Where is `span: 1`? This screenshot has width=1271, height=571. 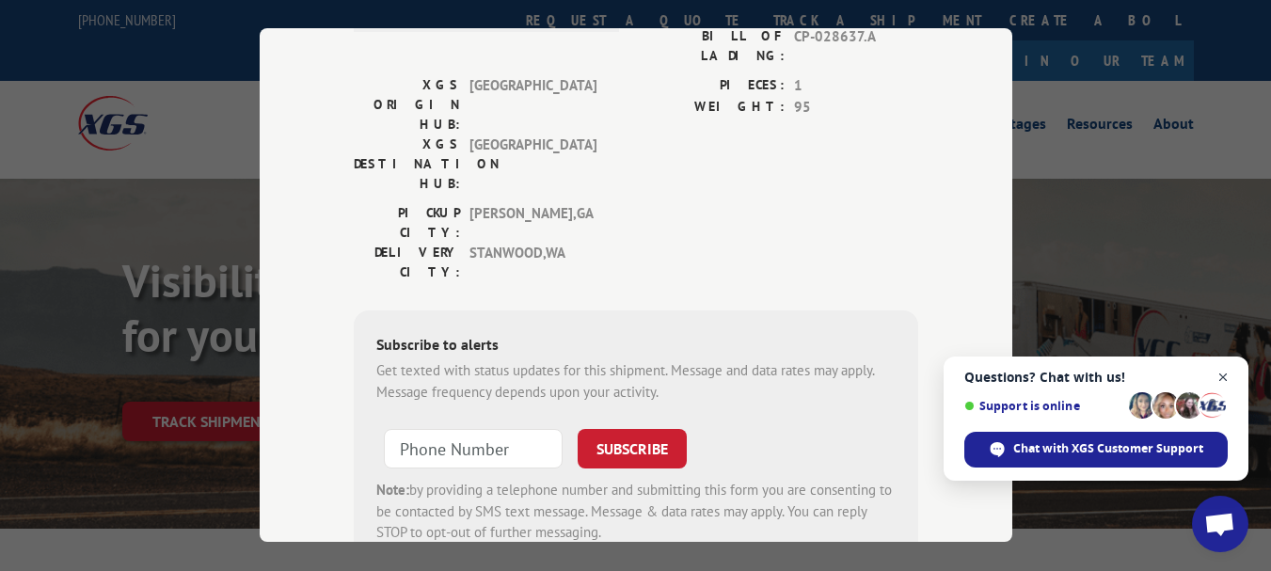 span: 1 is located at coordinates (856, 86).